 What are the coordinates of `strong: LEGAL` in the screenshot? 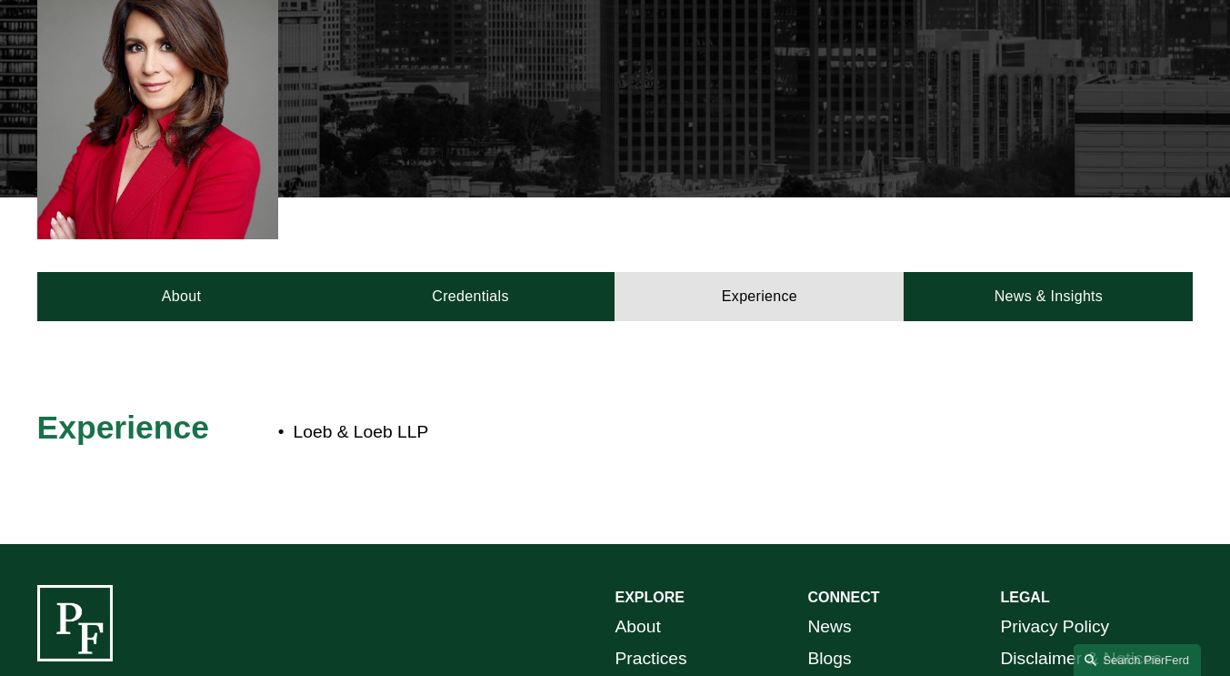 It's located at (1025, 597).